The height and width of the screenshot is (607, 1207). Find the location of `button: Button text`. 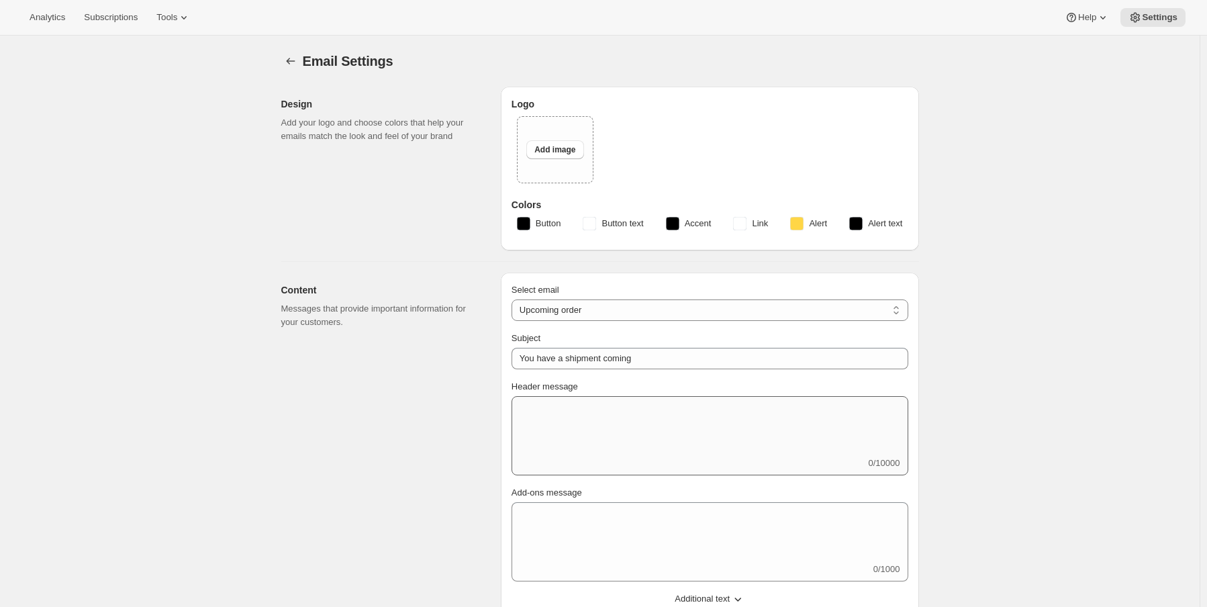

button: Button text is located at coordinates (613, 223).